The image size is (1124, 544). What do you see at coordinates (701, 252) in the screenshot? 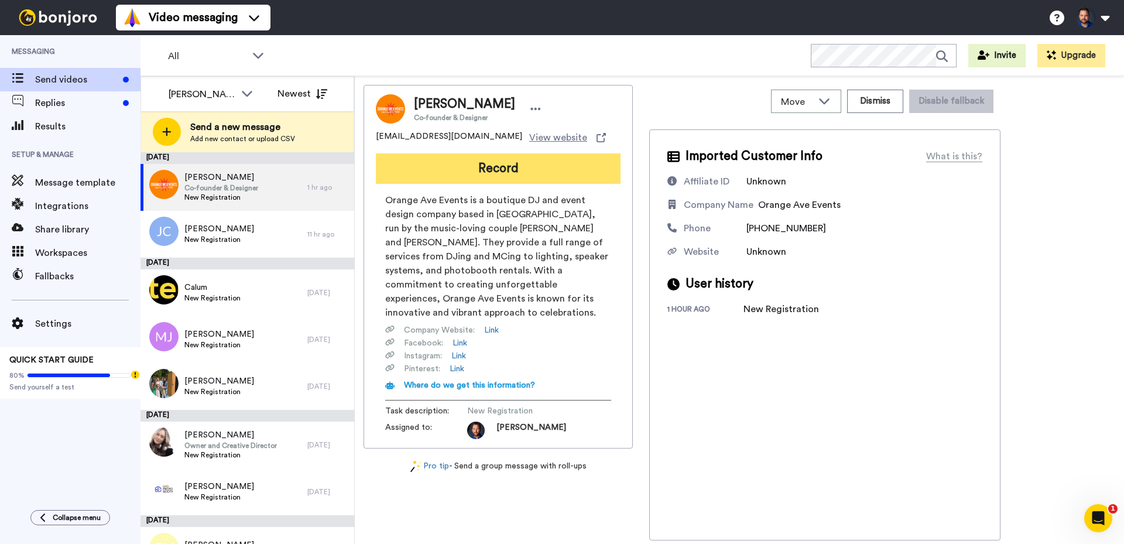
I see `div: Website` at bounding box center [701, 252].